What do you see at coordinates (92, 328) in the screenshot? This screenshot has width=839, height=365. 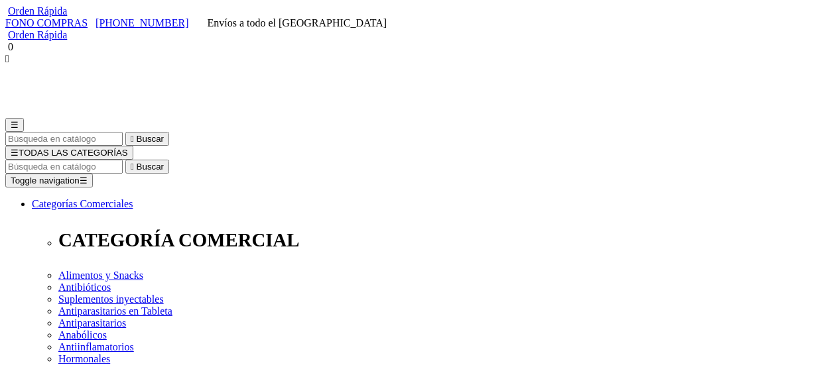 I see `a: Antiparasitarios` at bounding box center [92, 328].